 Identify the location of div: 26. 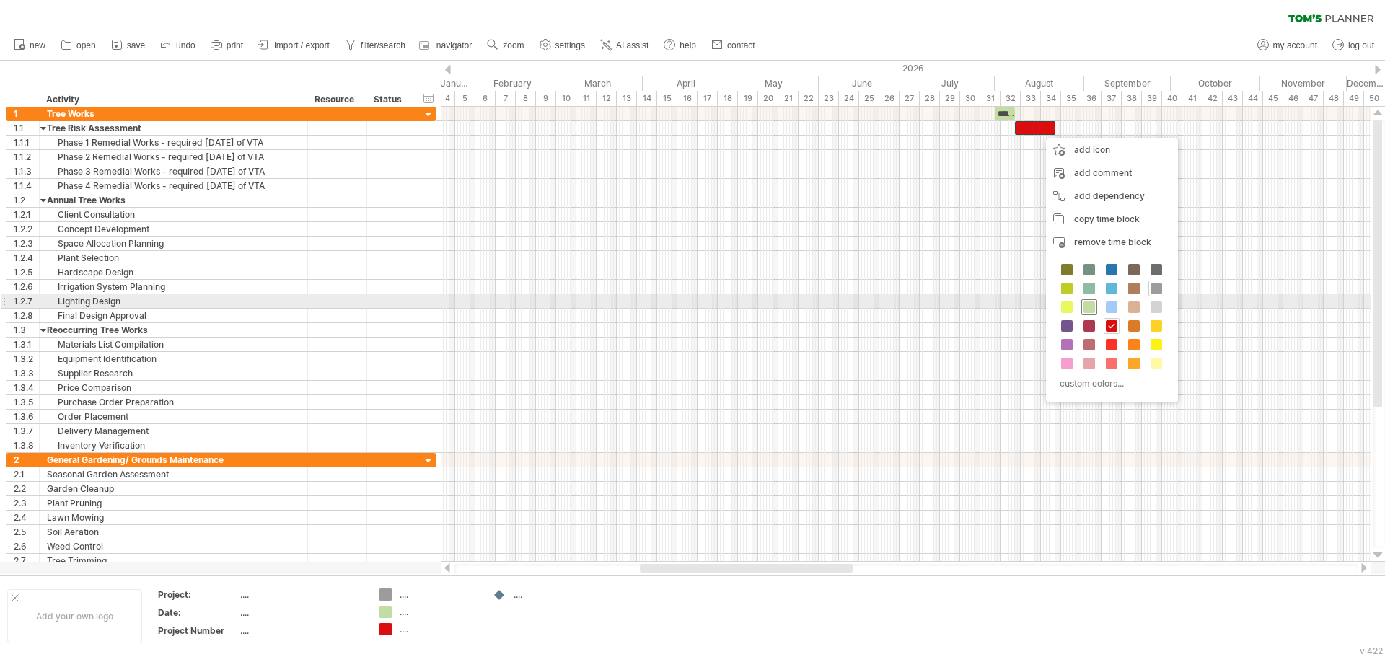
(889, 98).